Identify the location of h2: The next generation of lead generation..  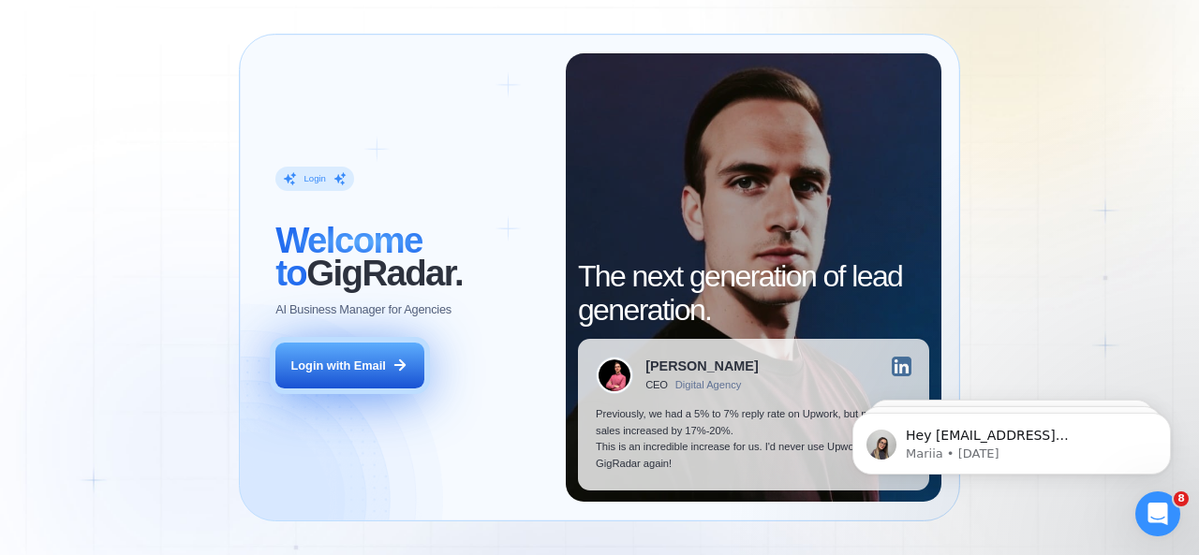
(753, 293).